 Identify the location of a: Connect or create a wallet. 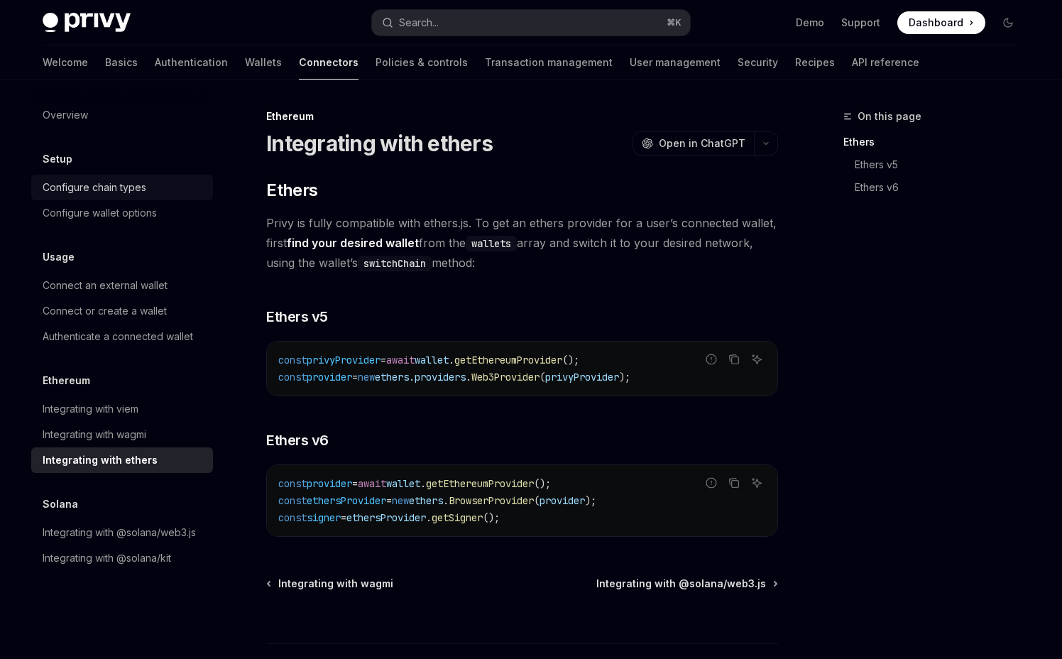
(122, 311).